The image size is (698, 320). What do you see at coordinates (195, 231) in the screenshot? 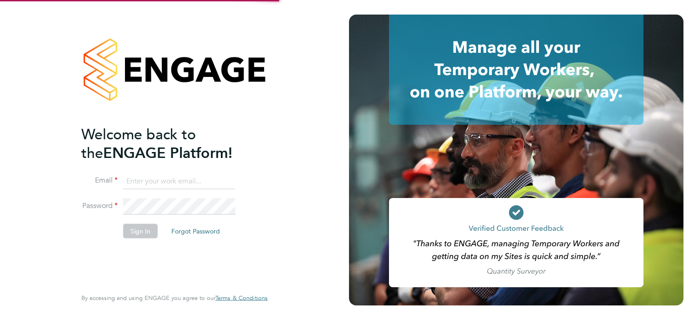
I see `button: Forgot Password` at bounding box center [195, 231].